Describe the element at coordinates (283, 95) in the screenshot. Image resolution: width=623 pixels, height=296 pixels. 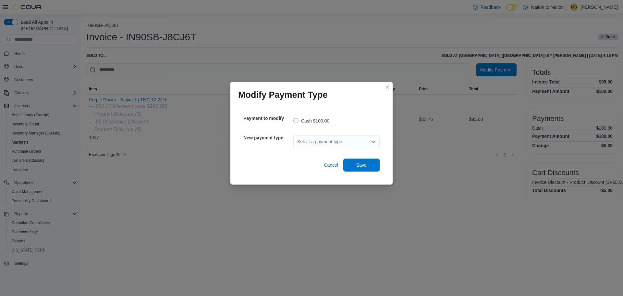
I see `h1: Modify Payment Type` at that location.